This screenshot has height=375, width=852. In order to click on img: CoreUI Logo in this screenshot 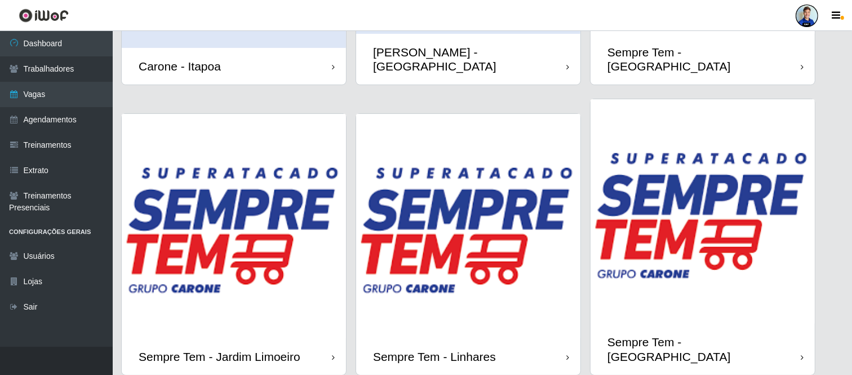, I will do `click(43, 15)`.